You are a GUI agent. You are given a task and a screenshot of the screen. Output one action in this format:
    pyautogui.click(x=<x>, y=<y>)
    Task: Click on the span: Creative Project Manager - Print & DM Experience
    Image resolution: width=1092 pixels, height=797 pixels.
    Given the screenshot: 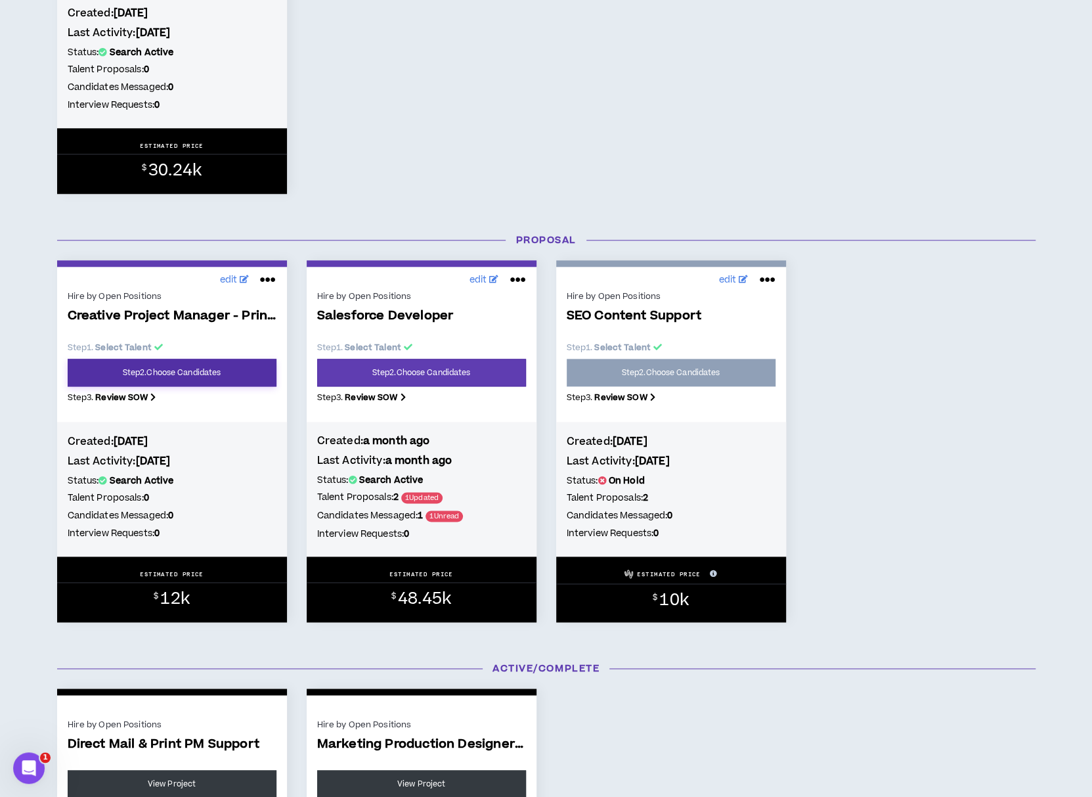 What is the action you would take?
    pyautogui.click(x=172, y=316)
    